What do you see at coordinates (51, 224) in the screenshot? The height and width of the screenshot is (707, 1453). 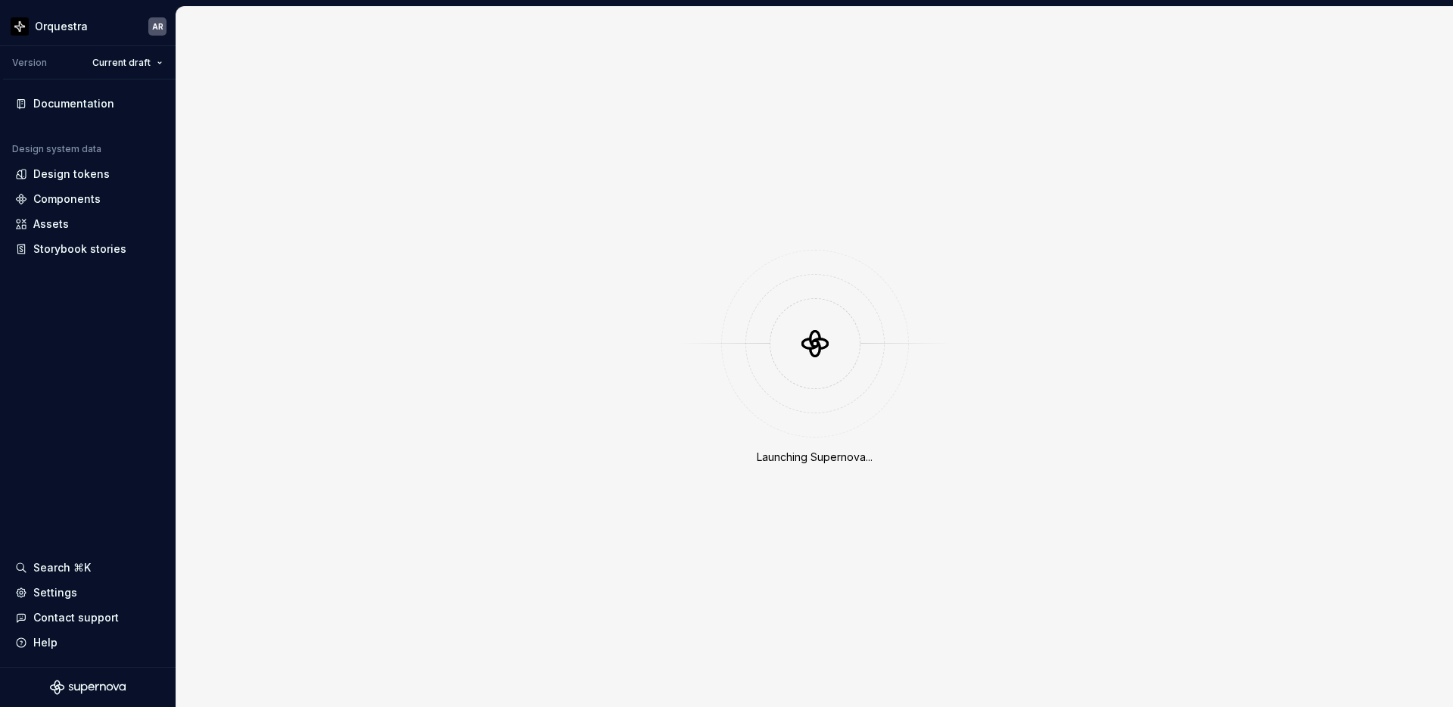 I see `div: Assets` at bounding box center [51, 224].